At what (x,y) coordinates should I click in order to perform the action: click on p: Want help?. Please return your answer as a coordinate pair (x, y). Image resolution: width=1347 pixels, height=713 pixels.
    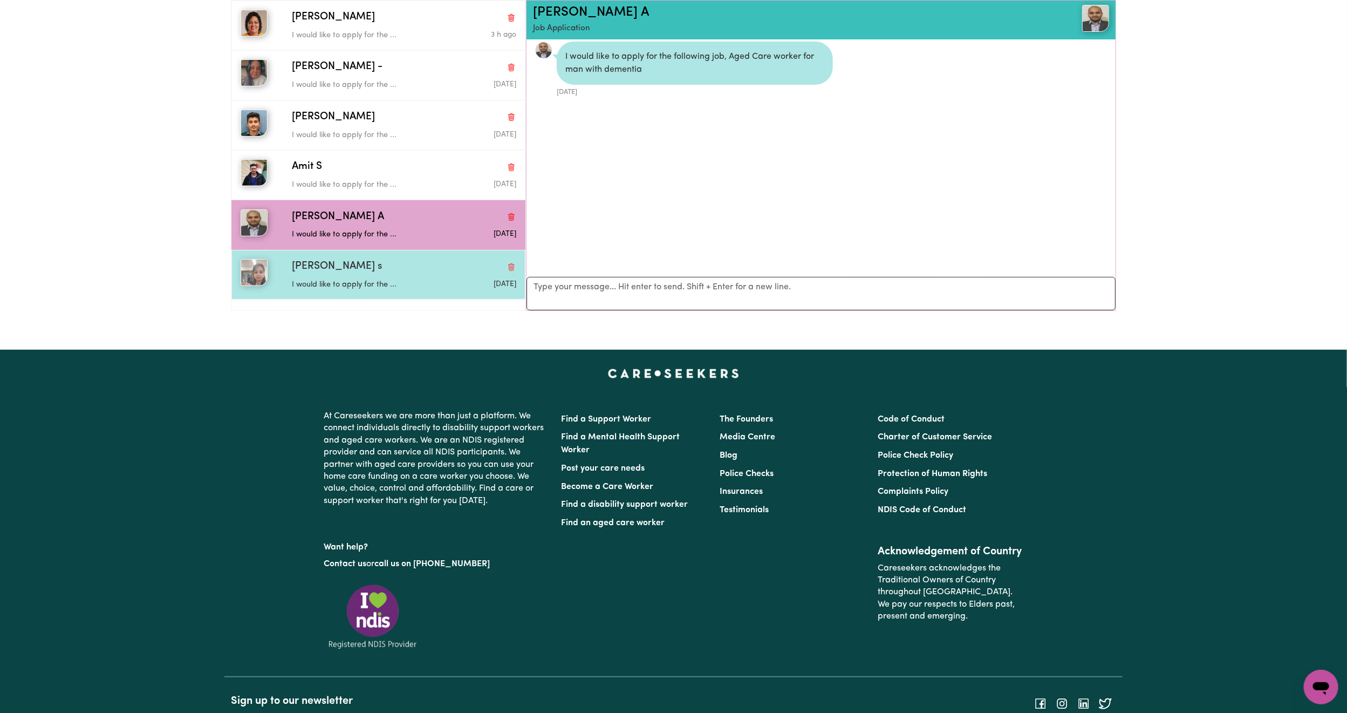
    Looking at the image, I should click on (436, 545).